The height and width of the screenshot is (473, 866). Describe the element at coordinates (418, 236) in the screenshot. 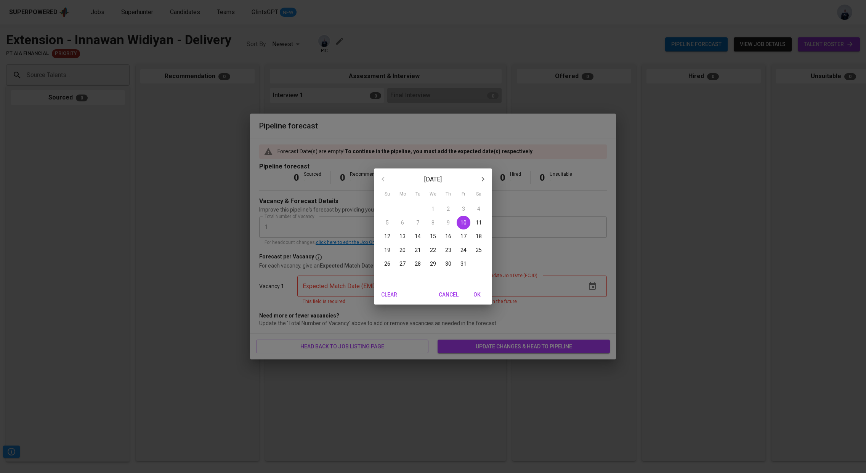

I see `p: 14` at that location.